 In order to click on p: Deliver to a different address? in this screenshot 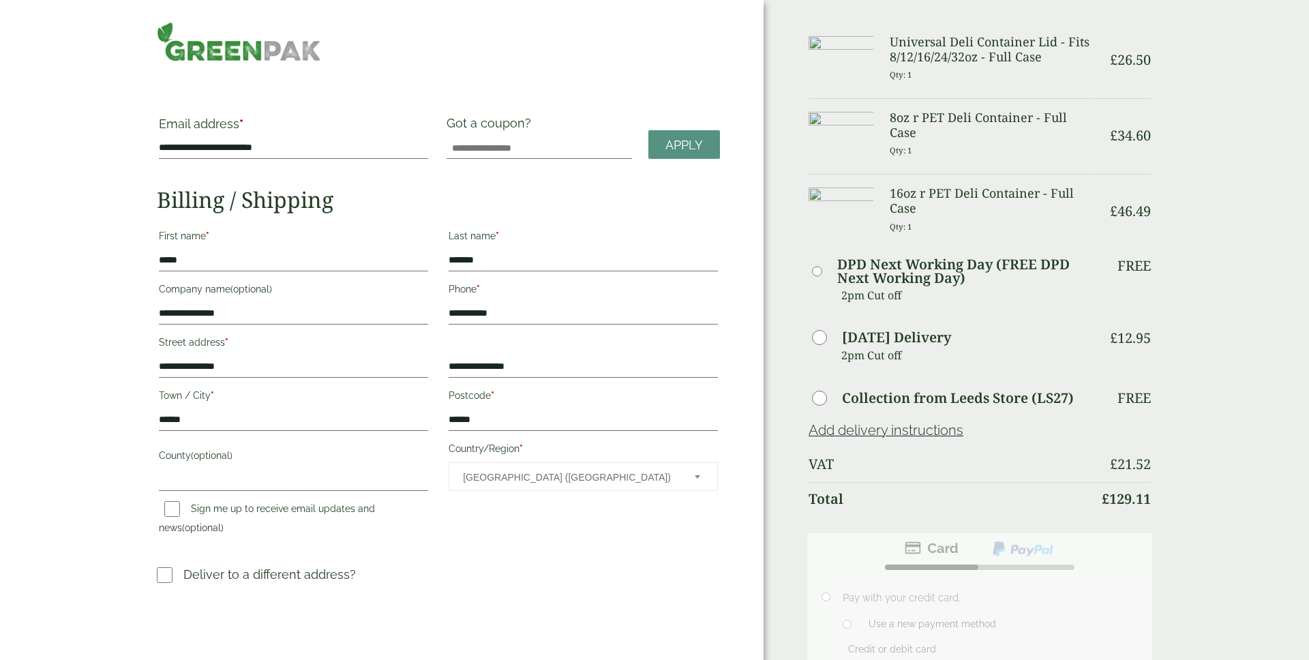, I will do `click(269, 574)`.